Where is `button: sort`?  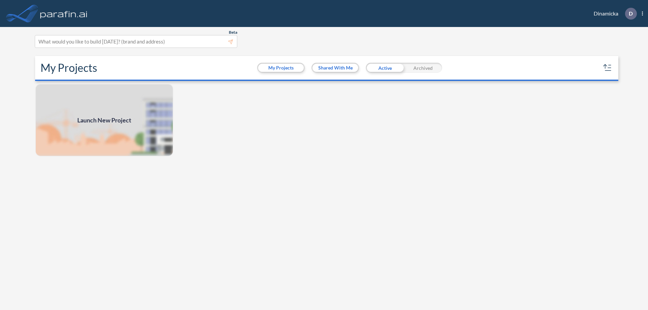 button: sort is located at coordinates (607, 68).